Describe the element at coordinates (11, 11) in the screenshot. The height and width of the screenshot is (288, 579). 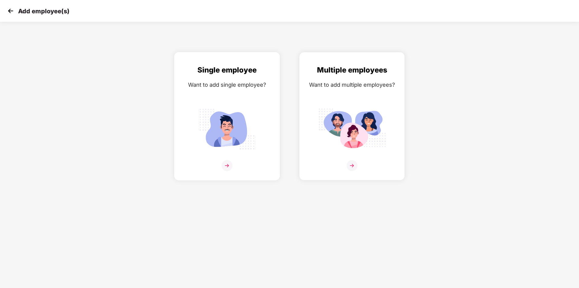
I see `img: svg+xml;base64,PHN2ZyB4bWxucz0iaHR0cDovL3d3dy53My5vcmcvMjAwMC9zdmciIHdpZHRoPSIzMCIgaGVpZ2h0PSIzMC...` at that location.